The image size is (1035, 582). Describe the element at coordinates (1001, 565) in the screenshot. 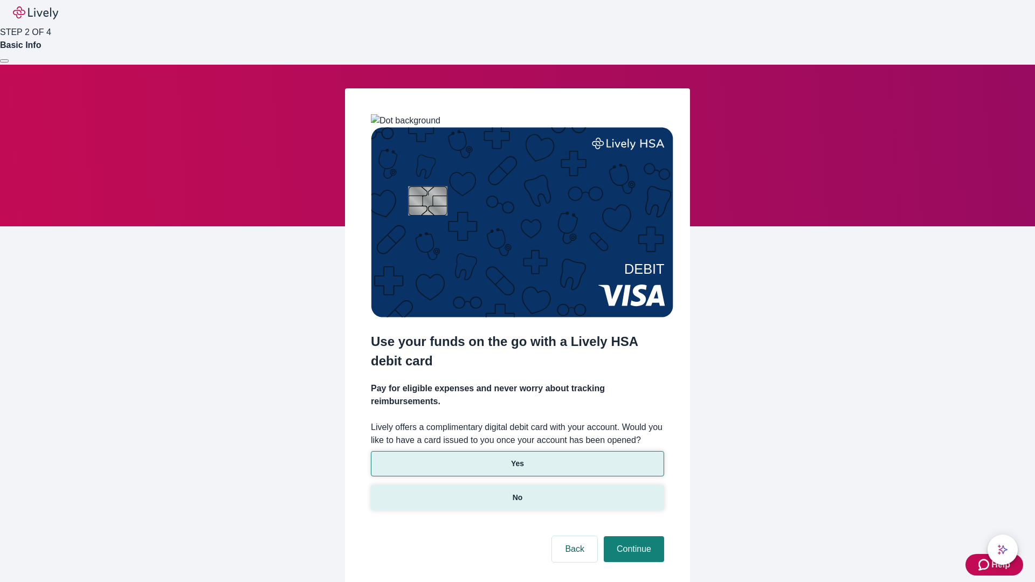

I see `span: Help` at that location.